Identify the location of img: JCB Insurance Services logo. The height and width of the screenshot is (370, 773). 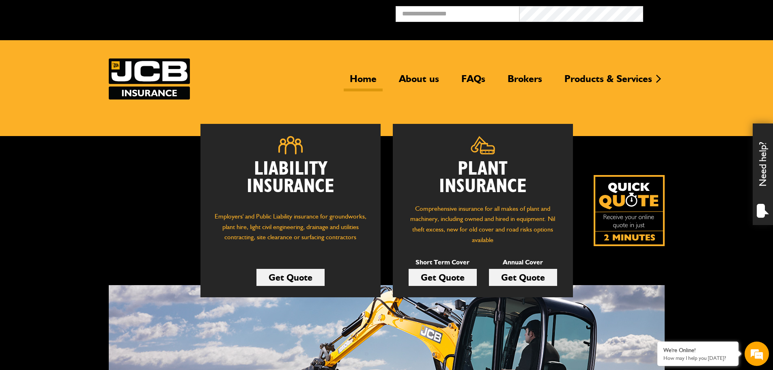
(149, 79).